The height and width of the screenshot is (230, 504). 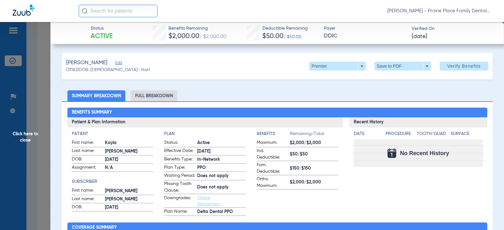 I want to click on span: Benefits Remaining, so click(x=198, y=28).